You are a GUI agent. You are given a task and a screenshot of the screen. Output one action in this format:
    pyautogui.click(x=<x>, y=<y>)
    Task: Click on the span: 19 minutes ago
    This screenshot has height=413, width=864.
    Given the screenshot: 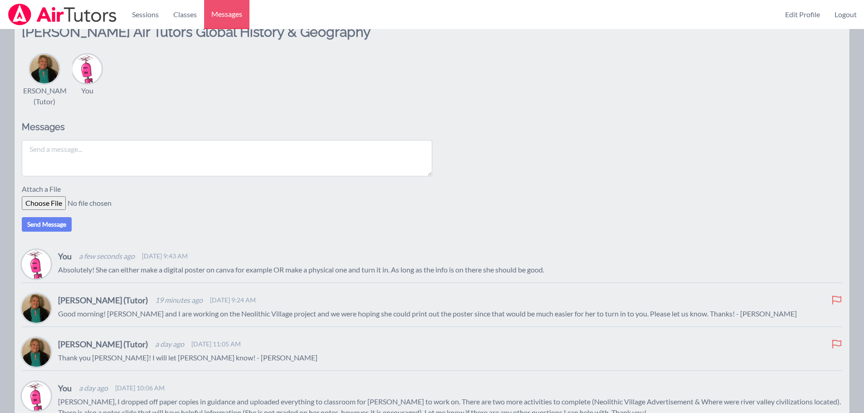 What is the action you would take?
    pyautogui.click(x=179, y=300)
    